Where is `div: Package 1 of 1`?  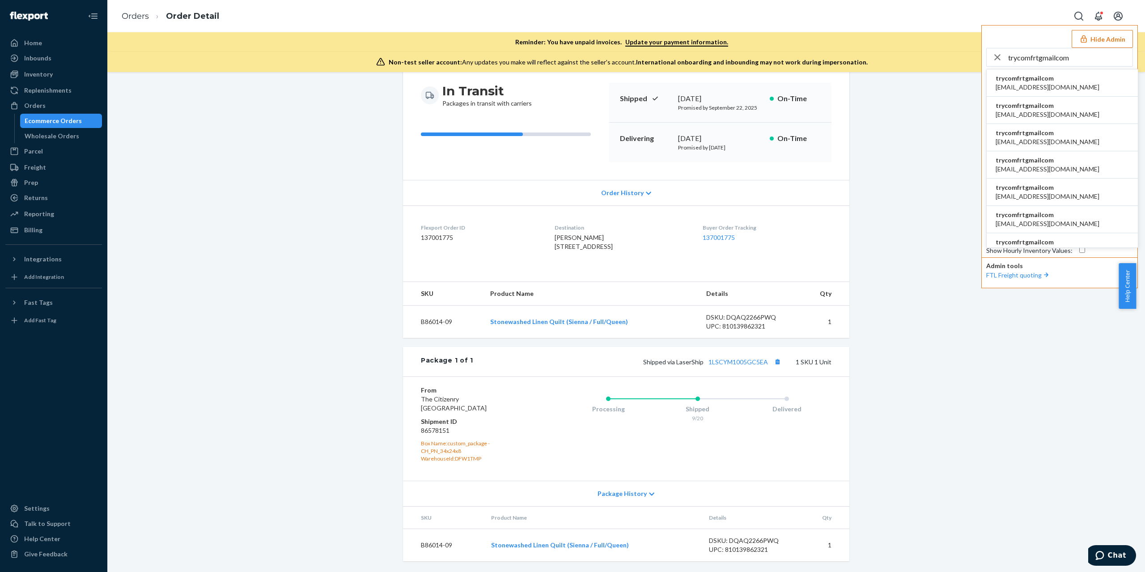 div: Package 1 of 1 is located at coordinates (447, 362).